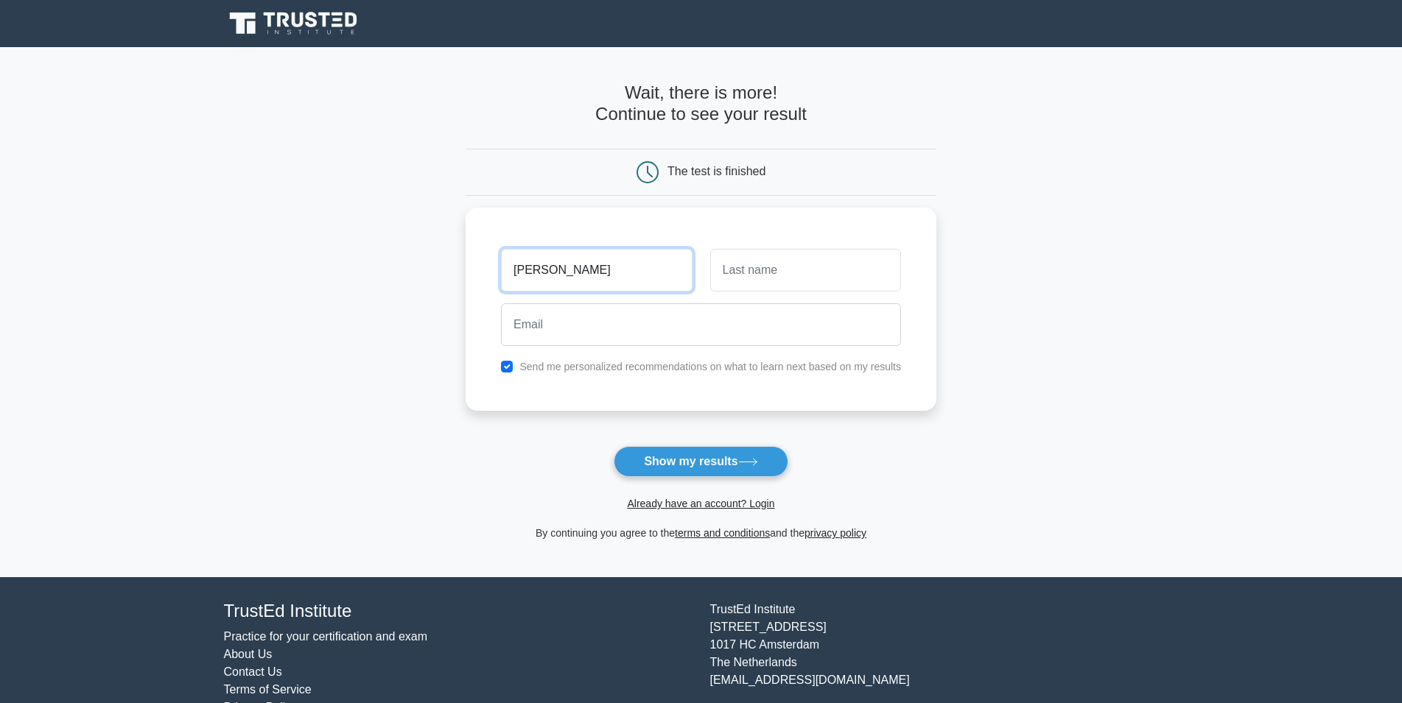  Describe the element at coordinates (722, 533) in the screenshot. I see `a: terms and conditions` at that location.